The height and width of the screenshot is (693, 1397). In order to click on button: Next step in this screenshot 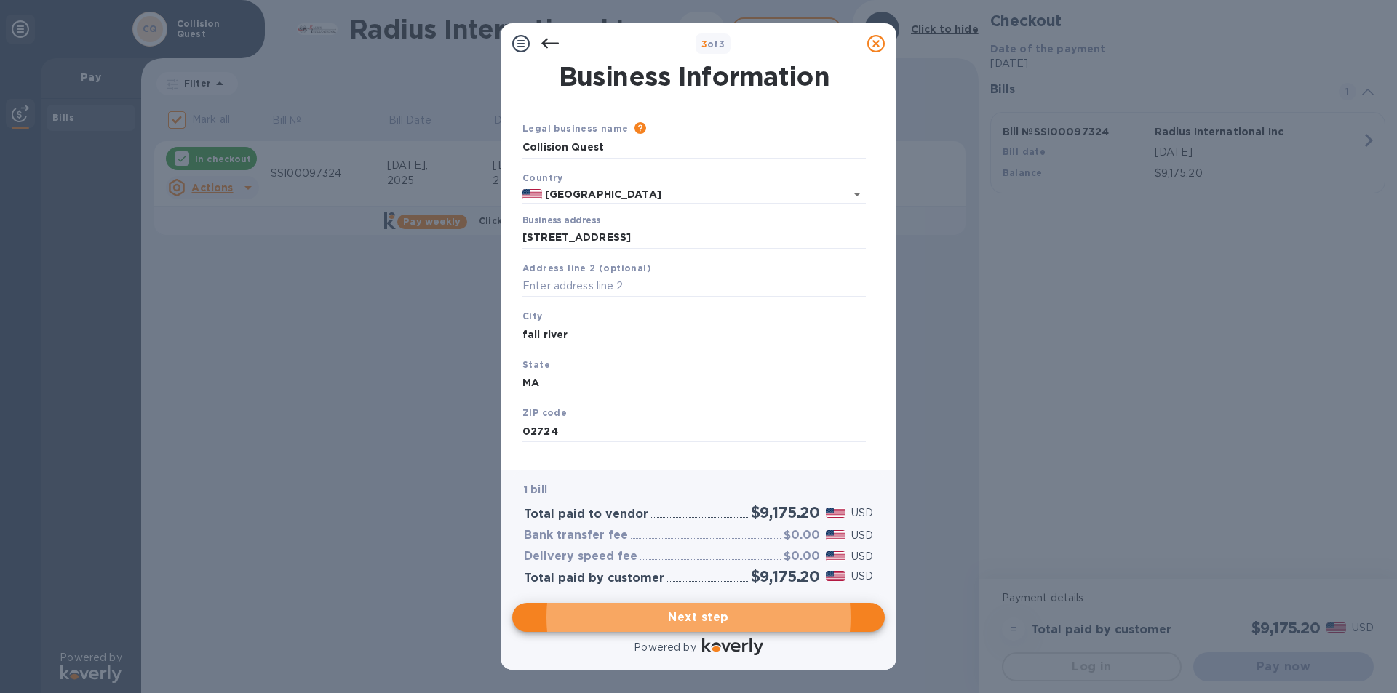, I will do `click(698, 618)`.